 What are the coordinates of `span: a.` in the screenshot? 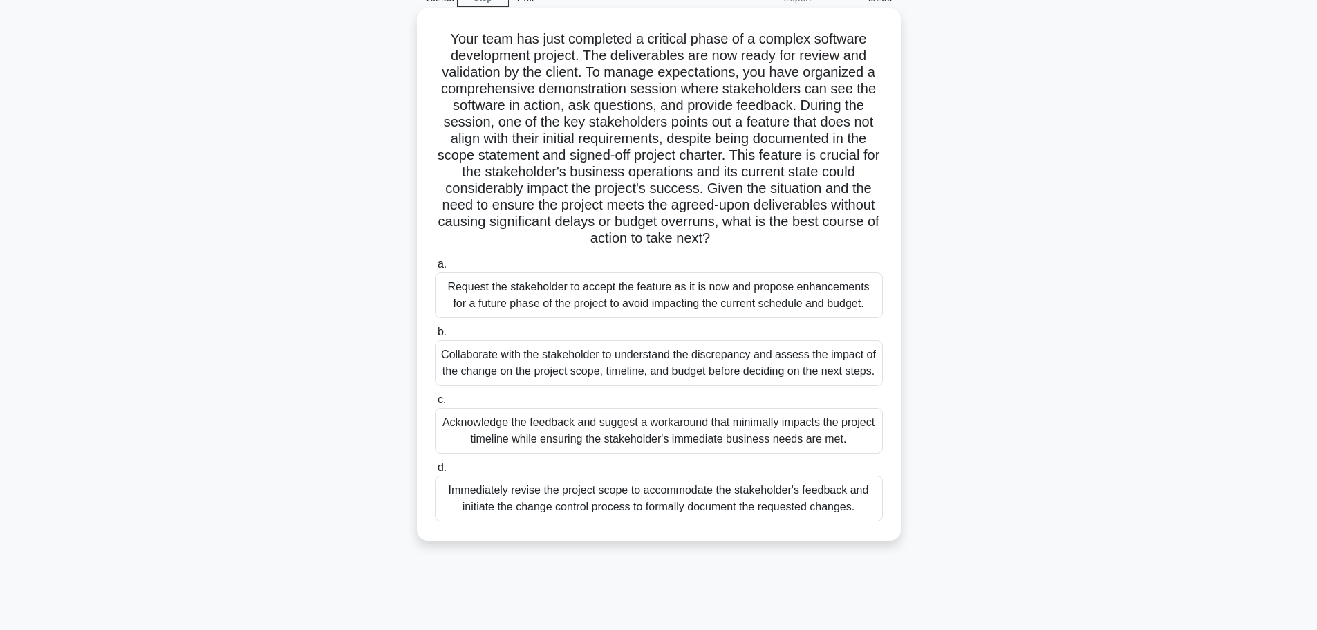 It's located at (442, 263).